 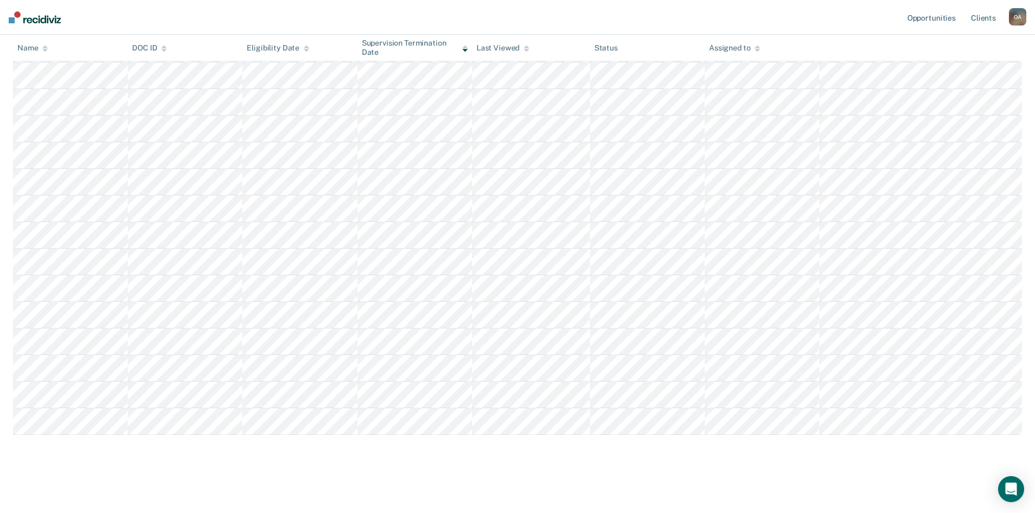 I want to click on div: O A, so click(x=1017, y=17).